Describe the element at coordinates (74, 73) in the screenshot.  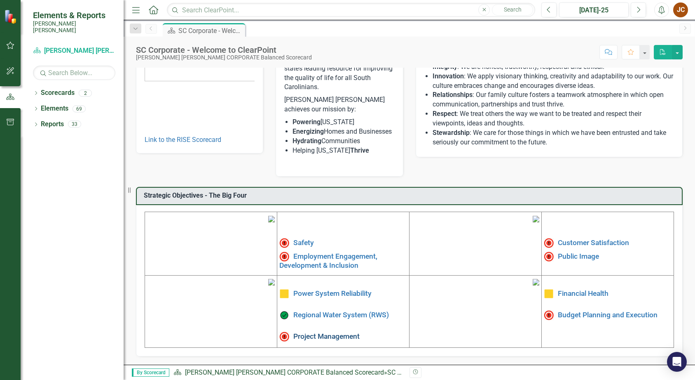
I see `input: Search Below...` at that location.